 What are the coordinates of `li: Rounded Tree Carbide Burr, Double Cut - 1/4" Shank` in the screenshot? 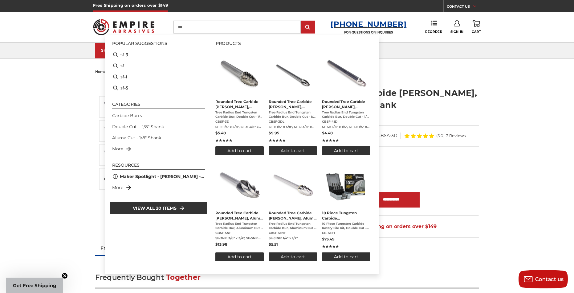 It's located at (239, 103).